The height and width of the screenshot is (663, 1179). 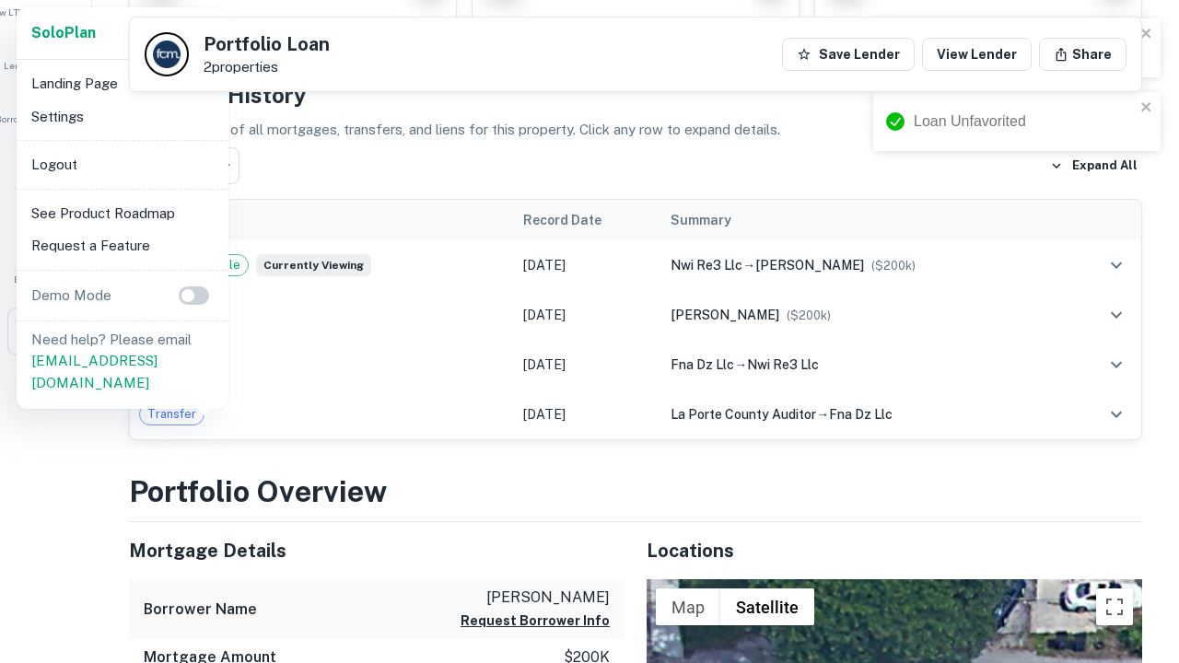 What do you see at coordinates (848, 54) in the screenshot?
I see `button: Save Lender` at bounding box center [848, 54].